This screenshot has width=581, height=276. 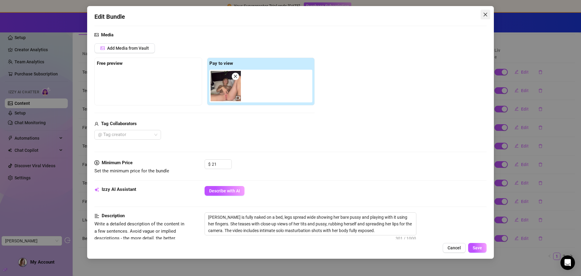 What do you see at coordinates (128, 48) in the screenshot?
I see `span: Add Media from Vault` at bounding box center [128, 48].